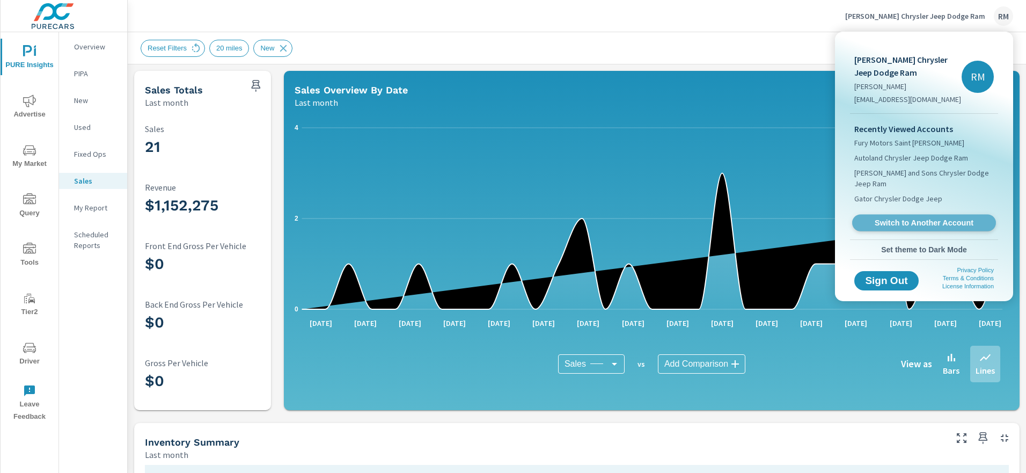  I want to click on a: Privacy Policy, so click(975, 270).